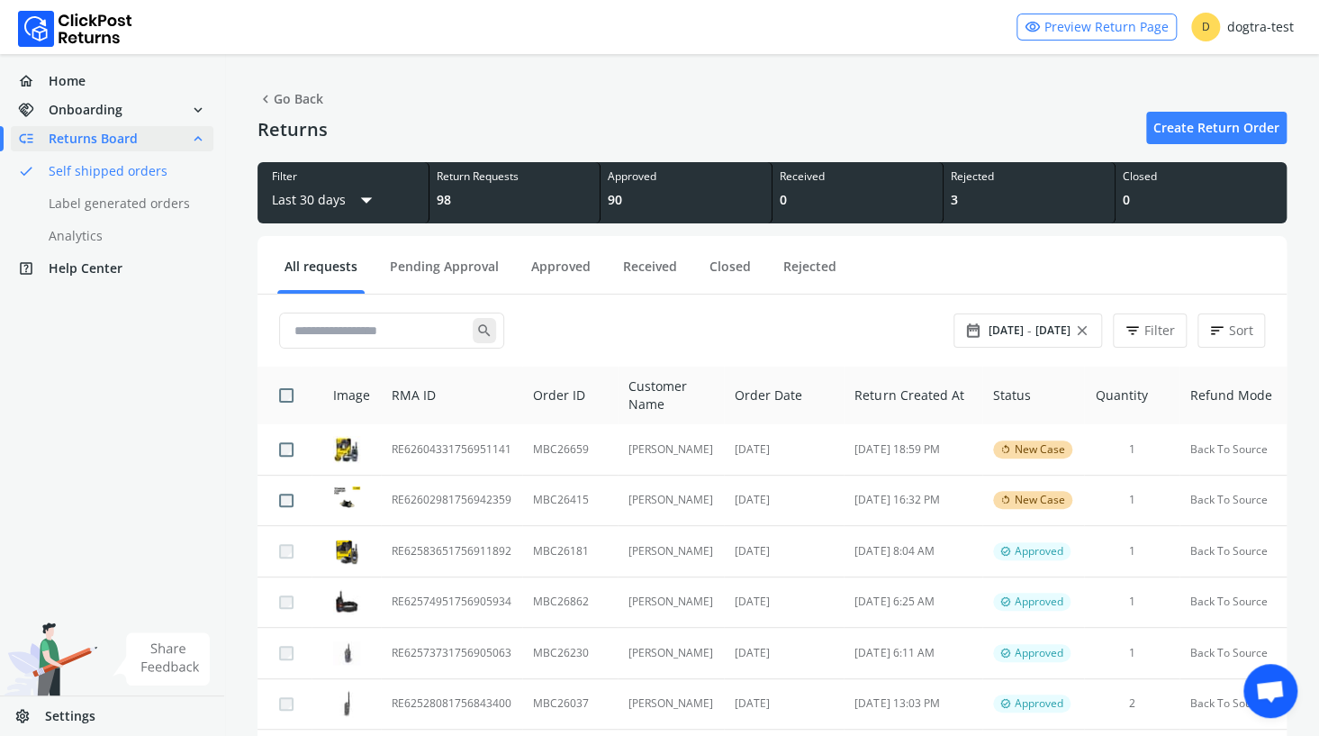  What do you see at coordinates (30, 716) in the screenshot?
I see `span: settings` at bounding box center [30, 716].